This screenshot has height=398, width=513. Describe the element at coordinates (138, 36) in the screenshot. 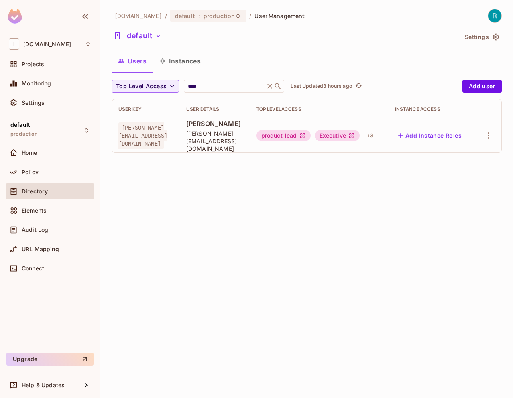

I see `button: default` at that location.